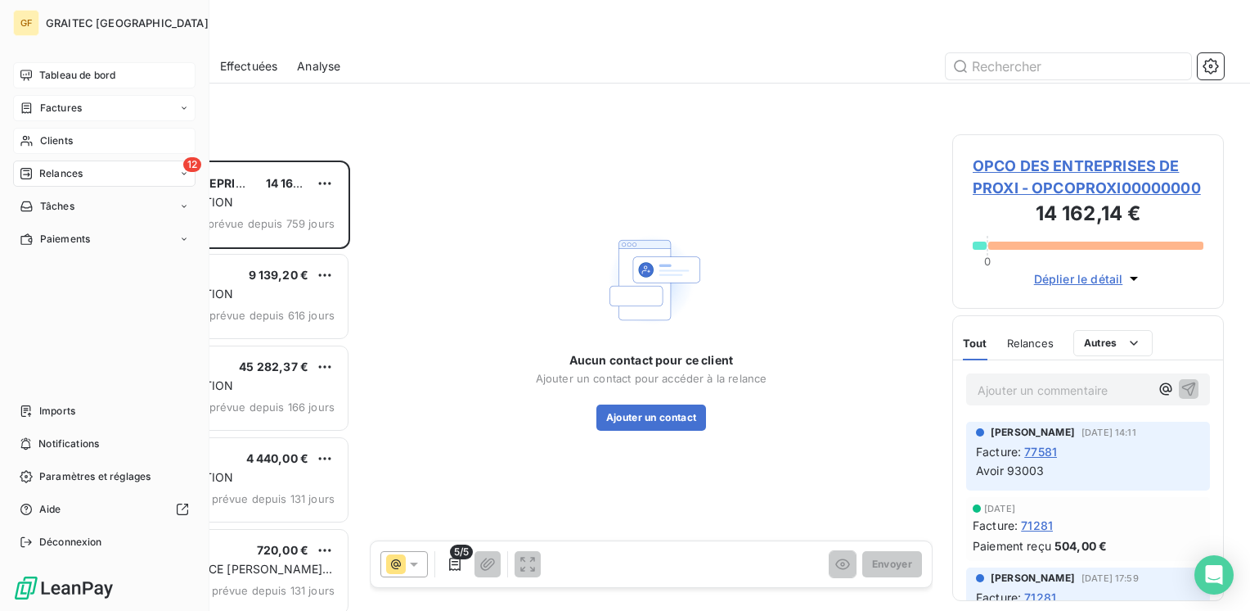 This screenshot has height=611, width=1250. Describe the element at coordinates (1011, 470) in the screenshot. I see `span: Avoir 93003` at that location.